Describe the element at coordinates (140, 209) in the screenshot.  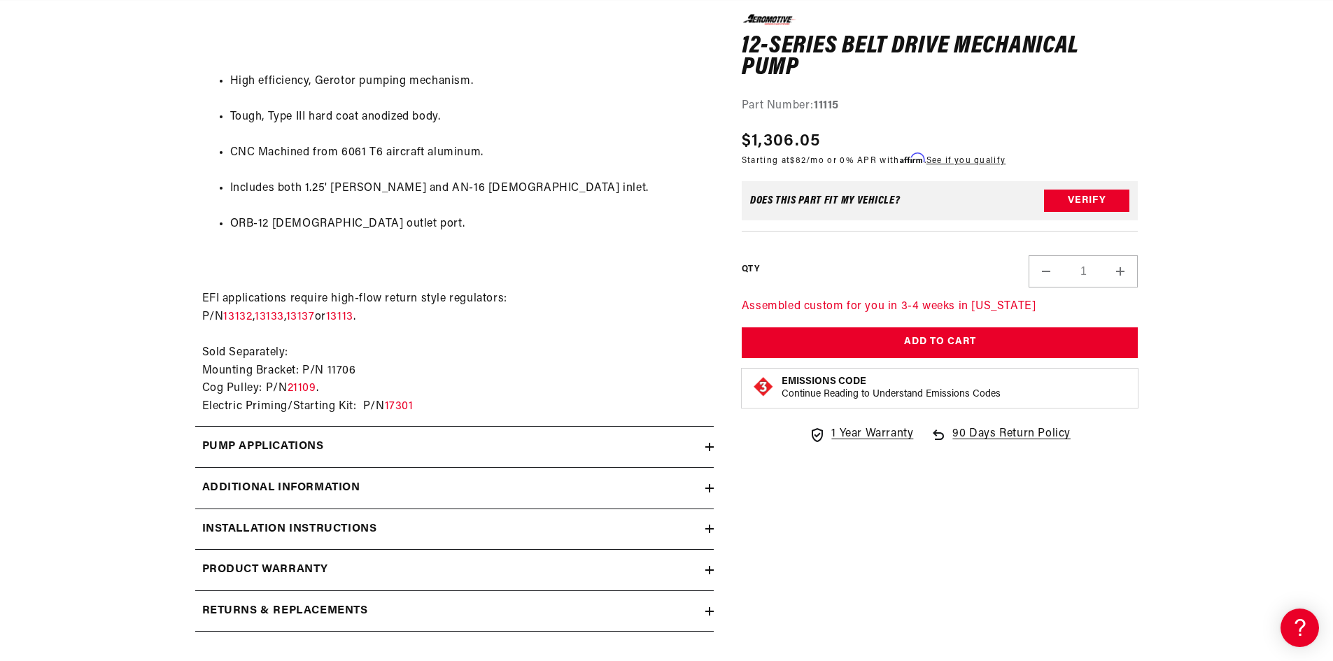
I see `a: Carbureted Fuel Pumps` at that location.